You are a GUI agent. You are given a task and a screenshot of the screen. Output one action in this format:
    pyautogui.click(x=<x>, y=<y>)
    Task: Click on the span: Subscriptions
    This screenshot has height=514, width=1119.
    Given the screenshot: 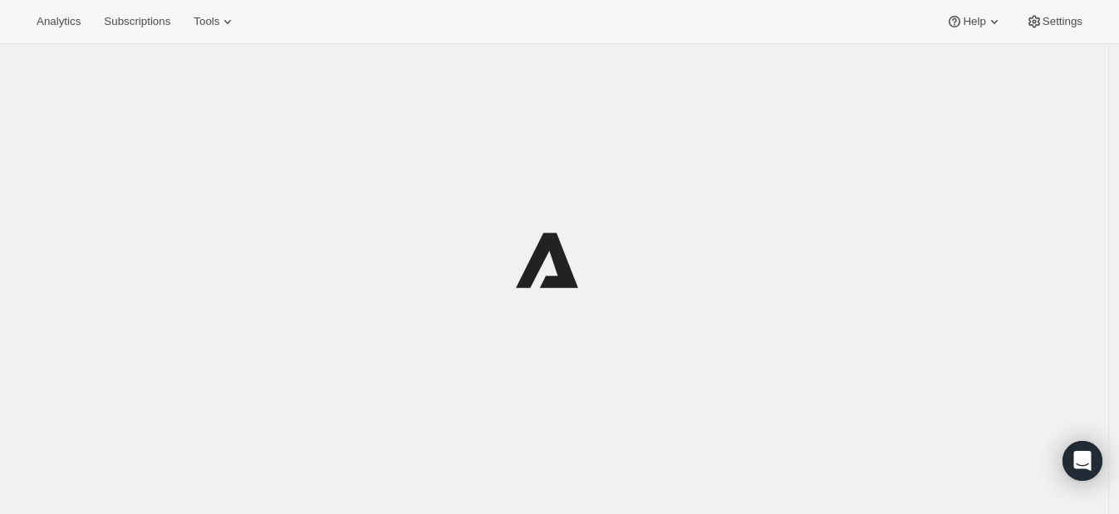 What is the action you would take?
    pyautogui.click(x=137, y=22)
    